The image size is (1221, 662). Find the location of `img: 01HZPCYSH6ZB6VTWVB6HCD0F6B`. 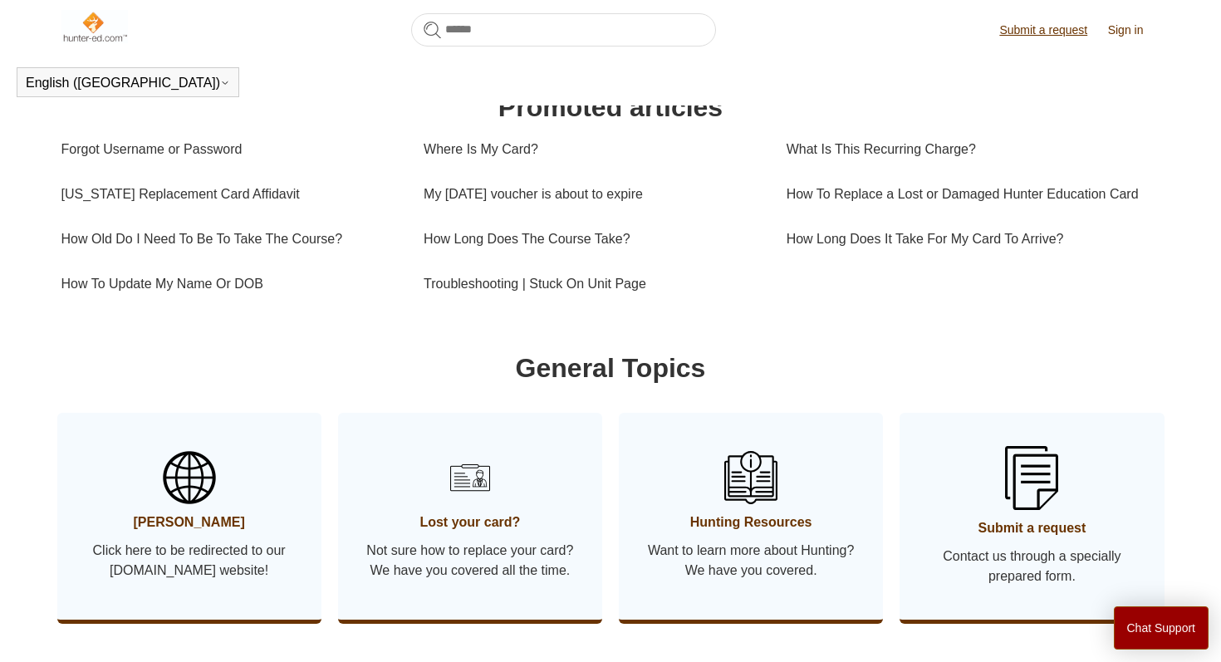

img: 01HZPCYSH6ZB6VTWVB6HCD0F6B is located at coordinates (470, 478).